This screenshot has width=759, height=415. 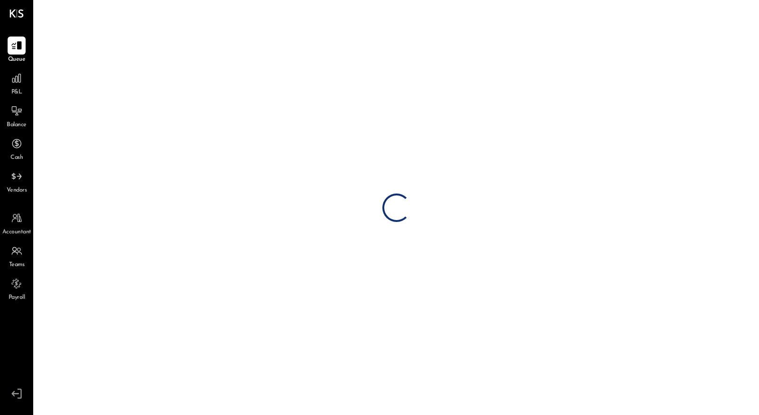 I want to click on a: Teams, so click(x=17, y=256).